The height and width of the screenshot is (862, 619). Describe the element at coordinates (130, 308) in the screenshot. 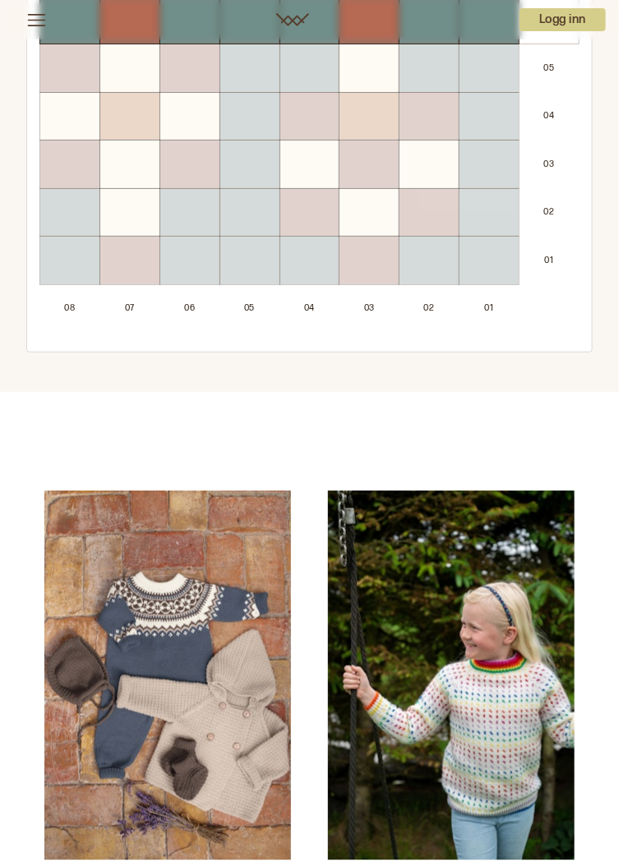

I see `p: 0 7` at that location.